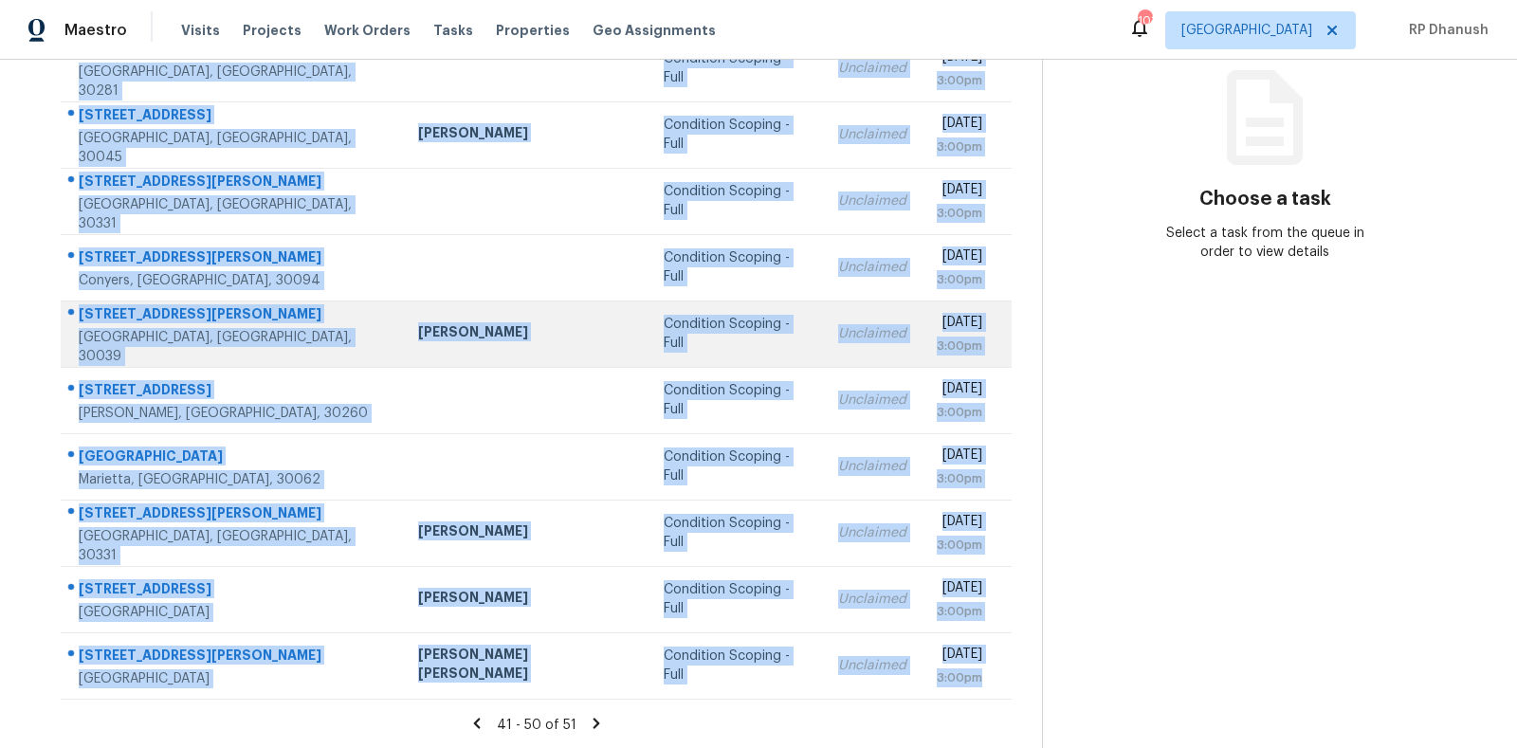 This screenshot has height=748, width=1517. What do you see at coordinates (1445, 30) in the screenshot?
I see `span: RP Dhanush` at bounding box center [1445, 30].